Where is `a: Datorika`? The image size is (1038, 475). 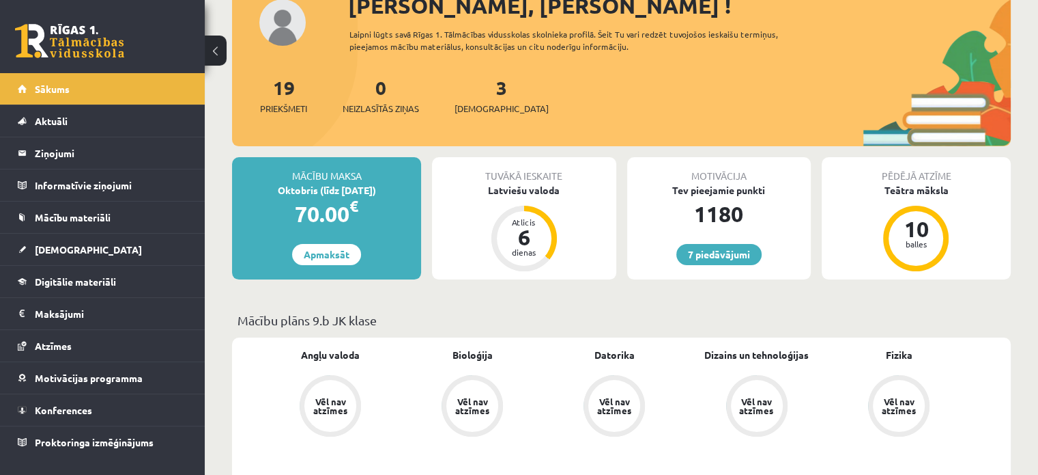
a: Datorika is located at coordinates (614, 354).